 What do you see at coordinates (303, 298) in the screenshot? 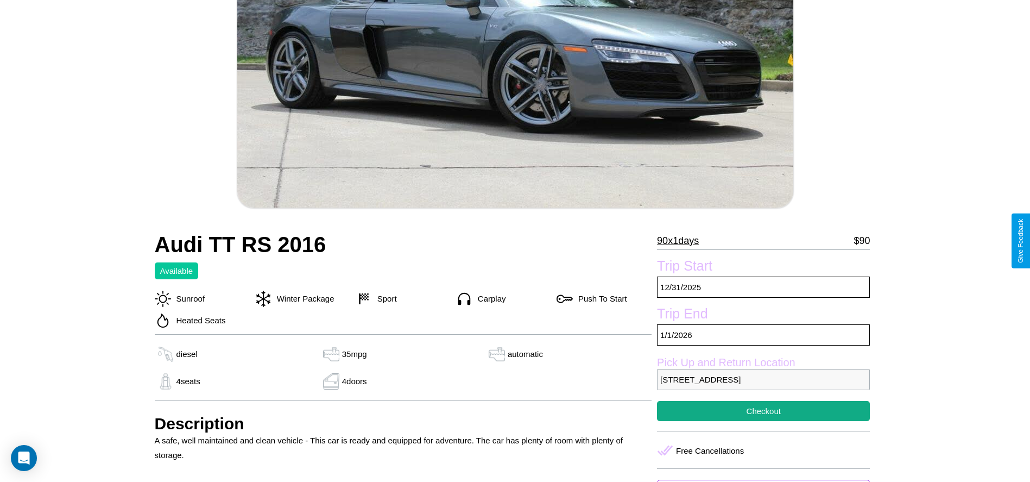
I see `p: Winter Package` at bounding box center [303, 298].